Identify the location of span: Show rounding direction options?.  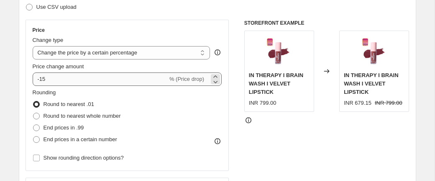
(84, 157).